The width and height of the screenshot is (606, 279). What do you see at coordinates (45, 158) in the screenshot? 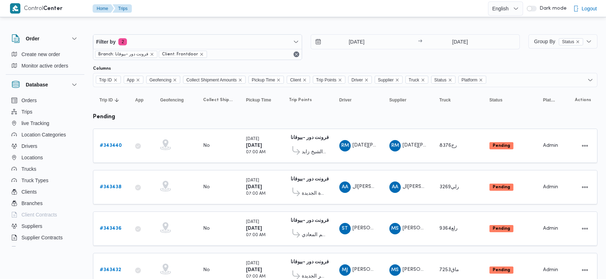
I see `button: Locations` at bounding box center [45, 158].